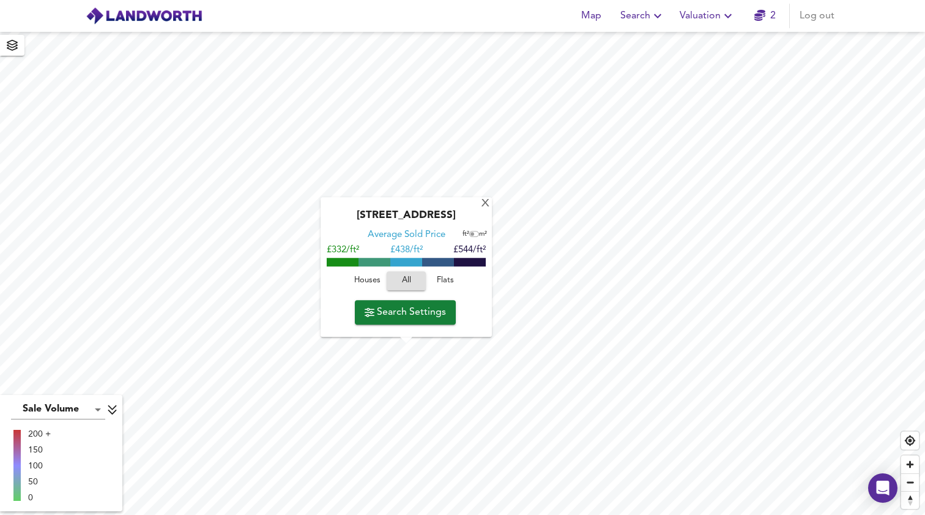  Describe the element at coordinates (642, 16) in the screenshot. I see `button: Search` at that location.